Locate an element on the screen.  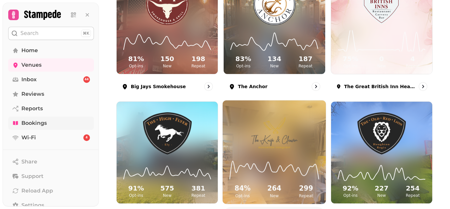
h2: 381 is located at coordinates (199, 188).